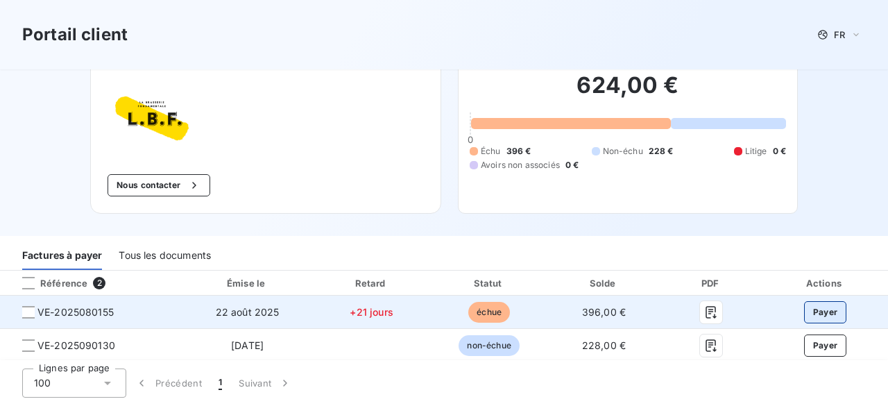 The image size is (888, 406). Describe the element at coordinates (220, 383) in the screenshot. I see `span: 1` at that location.